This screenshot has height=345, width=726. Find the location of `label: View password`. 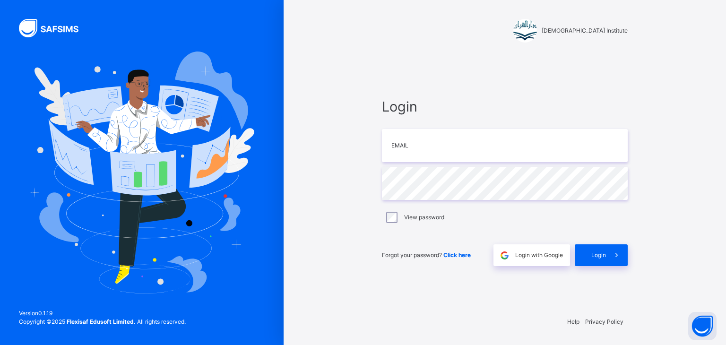

label: View password is located at coordinates (424, 217).